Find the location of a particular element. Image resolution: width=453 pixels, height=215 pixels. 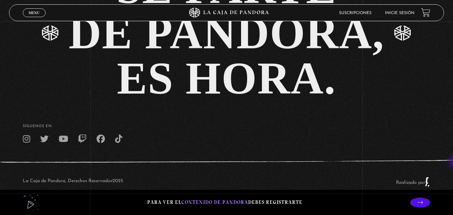

a: Inicie sesión is located at coordinates (400, 13).